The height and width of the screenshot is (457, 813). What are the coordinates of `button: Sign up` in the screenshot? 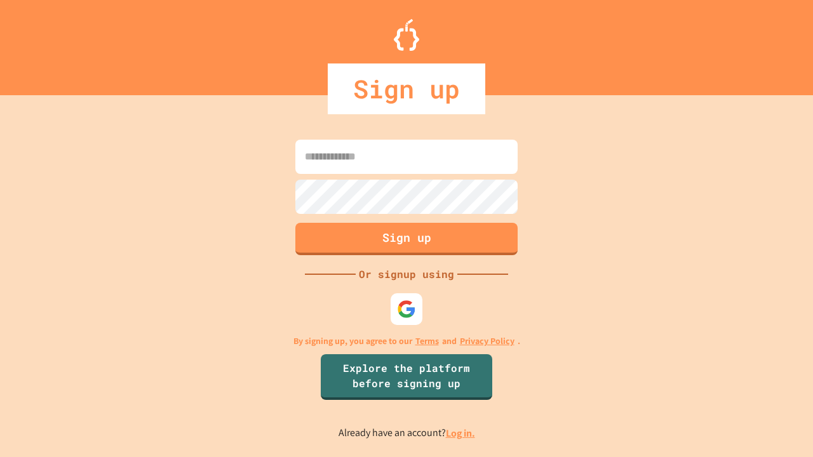 It's located at (407, 239).